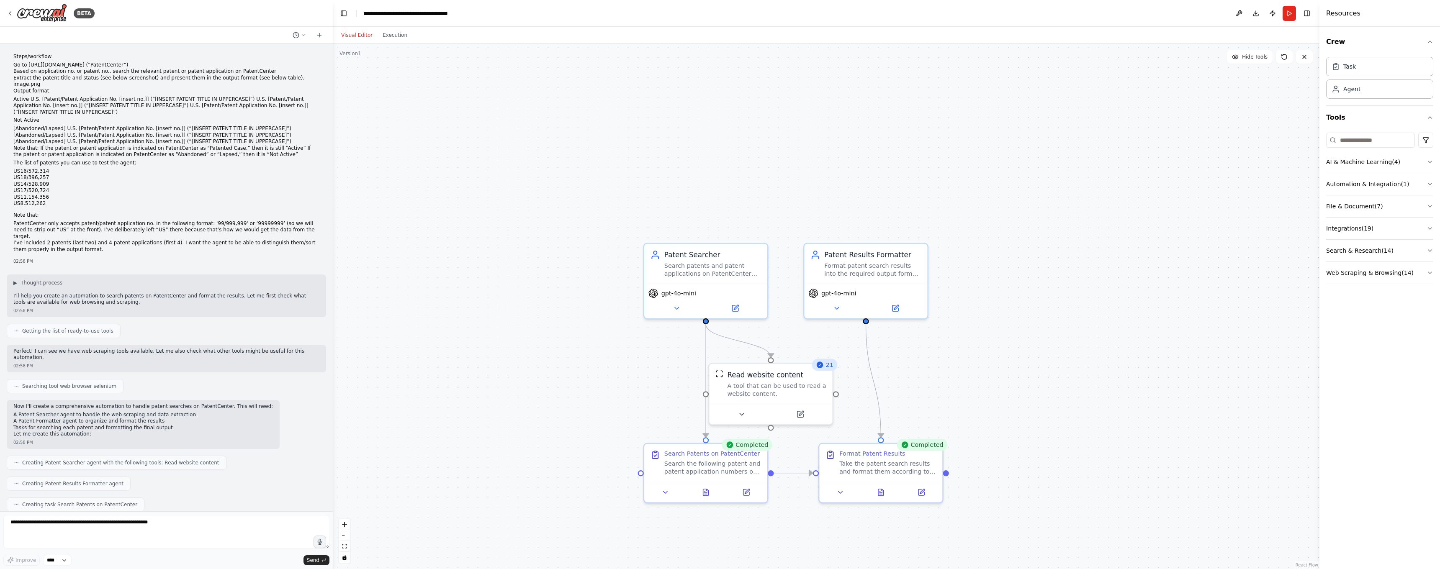  What do you see at coordinates (68, 331) in the screenshot?
I see `span: Getting the list of ready-to-use tools` at bounding box center [68, 331].